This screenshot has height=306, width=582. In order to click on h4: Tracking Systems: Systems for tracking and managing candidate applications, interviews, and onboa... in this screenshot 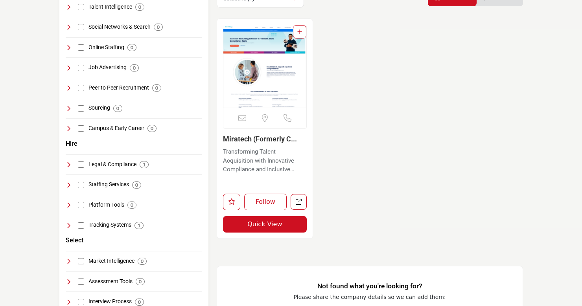, I will do `click(110, 225)`.